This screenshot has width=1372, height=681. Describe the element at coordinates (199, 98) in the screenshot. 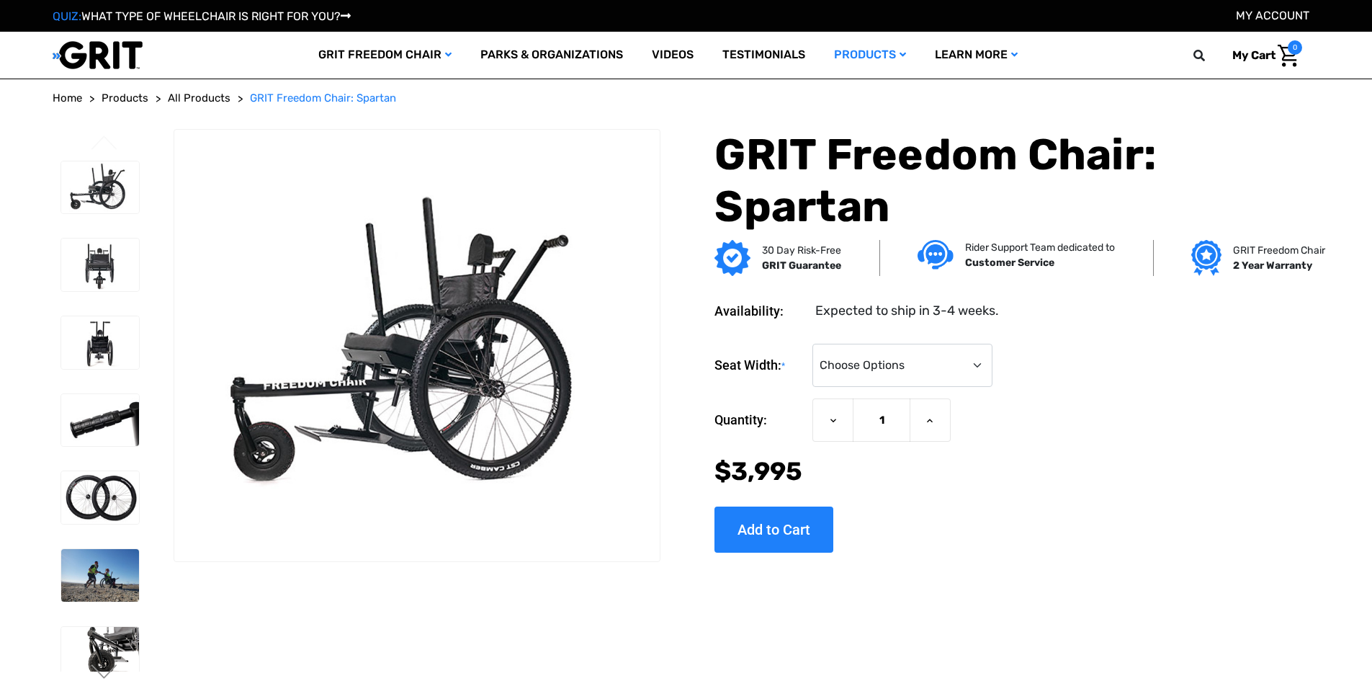

I see `a: All Products` at that location.